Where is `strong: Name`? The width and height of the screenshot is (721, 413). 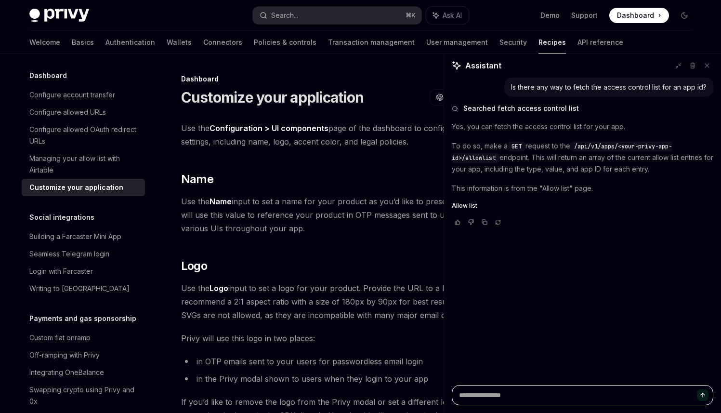
strong: Name is located at coordinates (221, 201).